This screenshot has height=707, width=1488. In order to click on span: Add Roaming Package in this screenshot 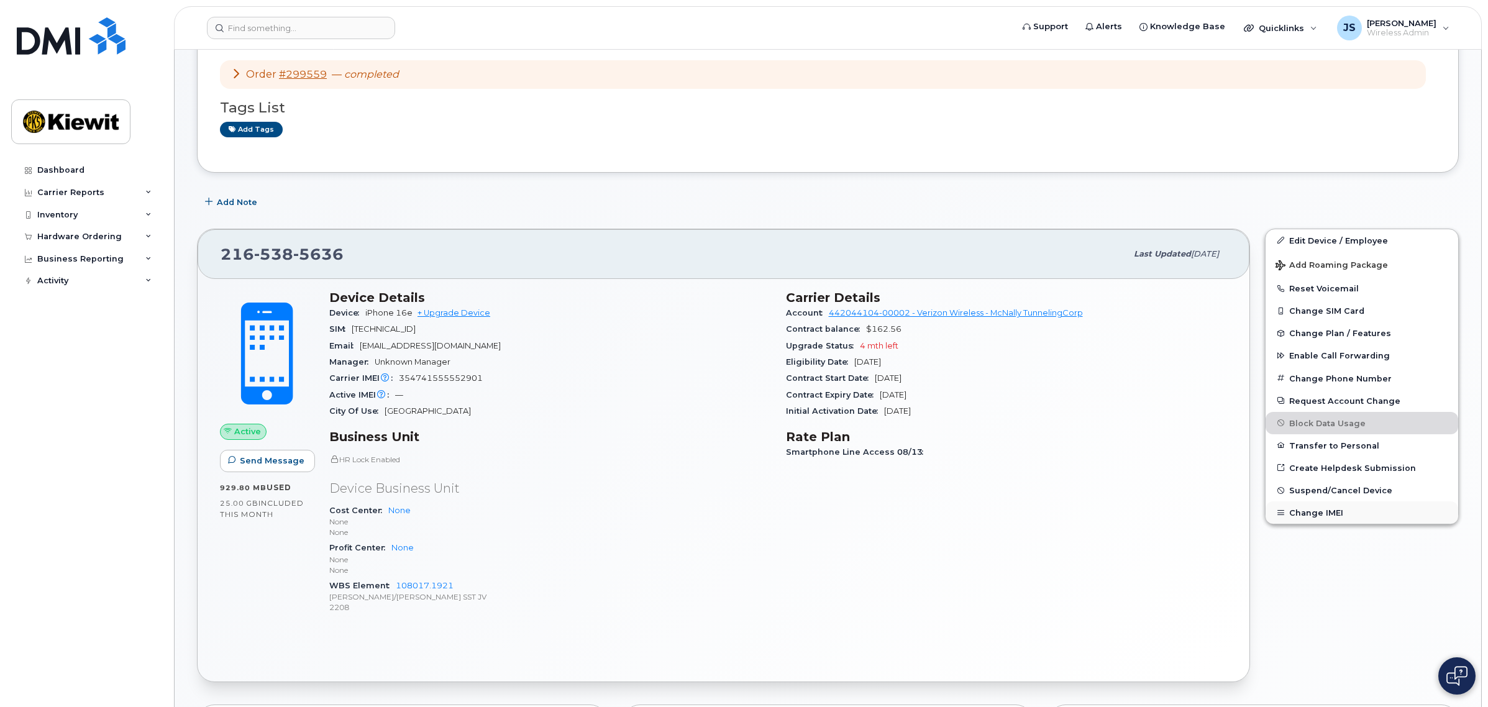, I will do `click(1331, 266)`.